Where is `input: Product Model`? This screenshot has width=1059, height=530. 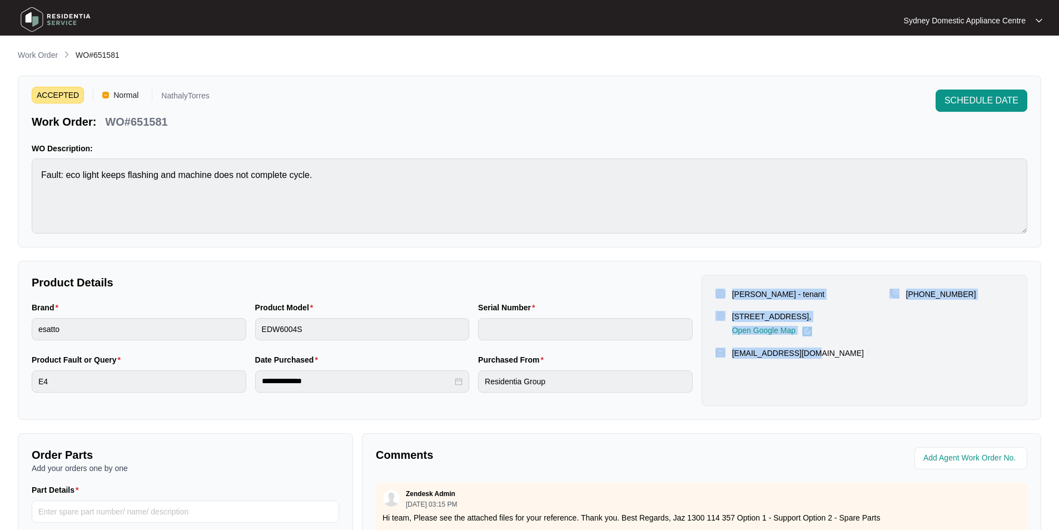
input: Product Model is located at coordinates (363, 329).